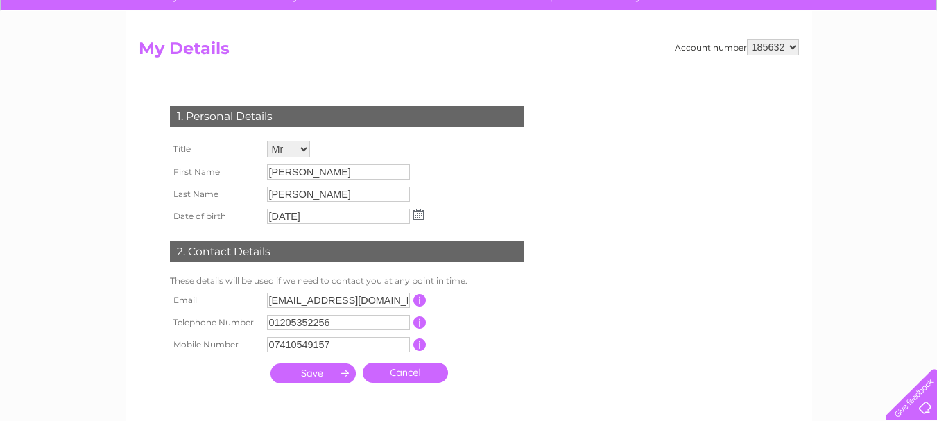  Describe the element at coordinates (907, 64) in the screenshot. I see `a: Log out` at that location.